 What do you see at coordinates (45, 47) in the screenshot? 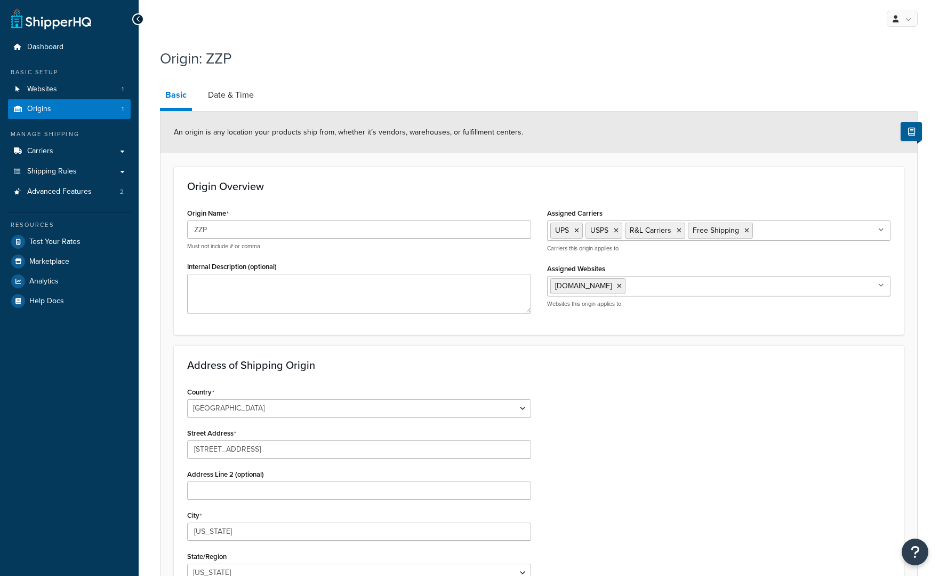
I see `span: Dashboard` at bounding box center [45, 47].